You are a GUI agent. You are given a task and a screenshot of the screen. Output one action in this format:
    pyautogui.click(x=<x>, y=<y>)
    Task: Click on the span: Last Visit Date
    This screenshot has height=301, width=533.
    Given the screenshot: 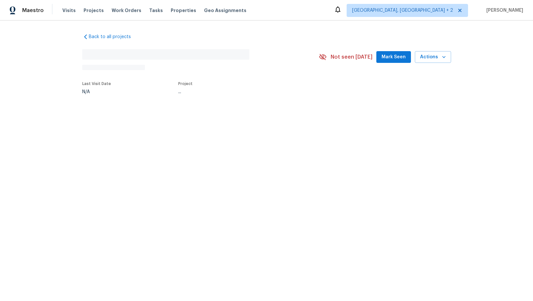 What is the action you would take?
    pyautogui.click(x=97, y=84)
    